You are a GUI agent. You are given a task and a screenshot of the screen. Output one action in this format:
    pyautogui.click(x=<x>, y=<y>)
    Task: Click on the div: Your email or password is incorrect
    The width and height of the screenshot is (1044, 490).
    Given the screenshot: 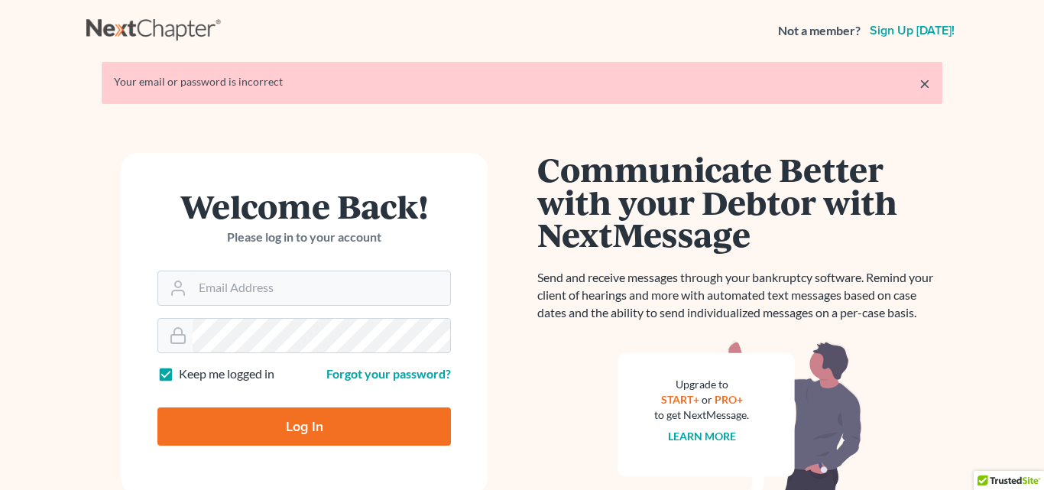 What is the action you would take?
    pyautogui.click(x=522, y=82)
    